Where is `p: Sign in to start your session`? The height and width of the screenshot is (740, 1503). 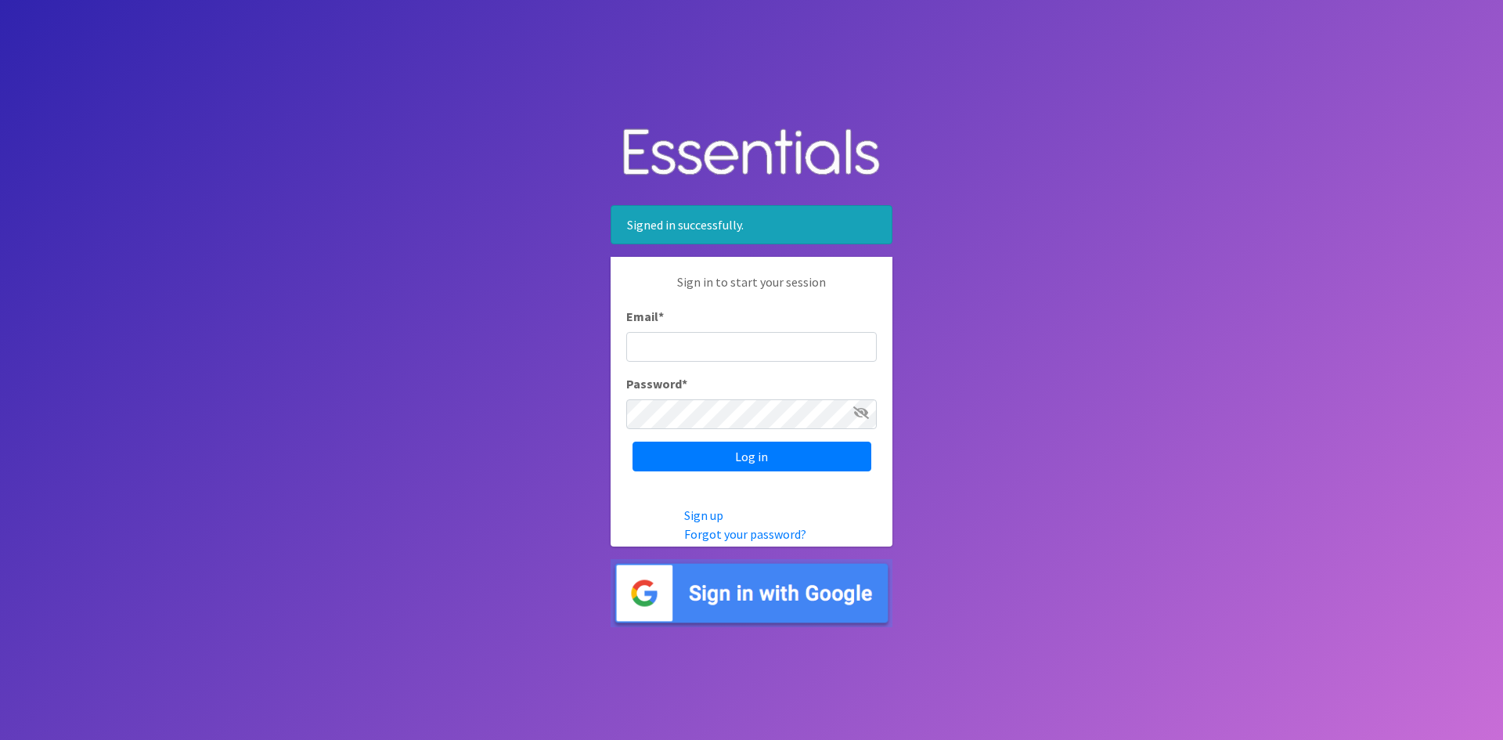
p: Sign in to start your session is located at coordinates (751, 290).